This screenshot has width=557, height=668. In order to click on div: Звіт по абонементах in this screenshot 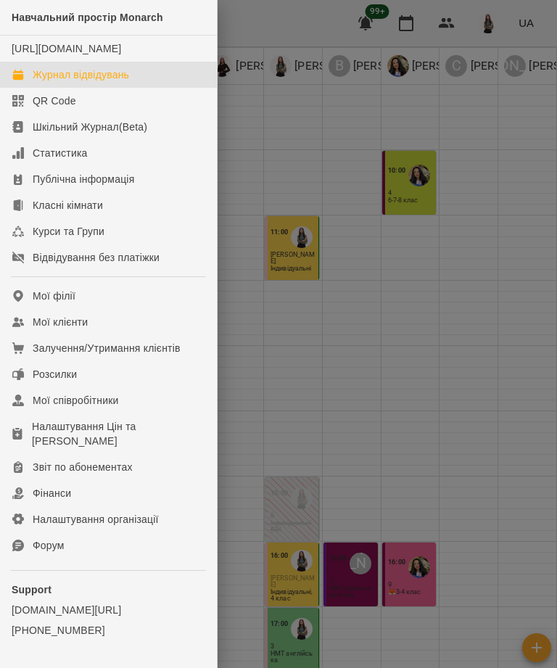, I will do `click(83, 467)`.